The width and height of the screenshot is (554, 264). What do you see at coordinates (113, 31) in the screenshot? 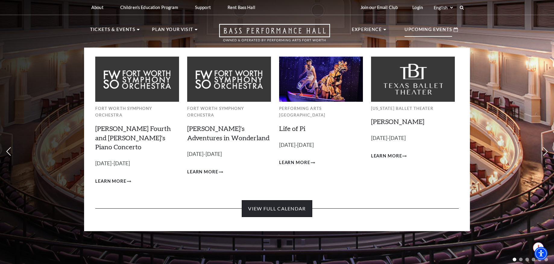
I see `p: Tickets & Events` at bounding box center [113, 31].